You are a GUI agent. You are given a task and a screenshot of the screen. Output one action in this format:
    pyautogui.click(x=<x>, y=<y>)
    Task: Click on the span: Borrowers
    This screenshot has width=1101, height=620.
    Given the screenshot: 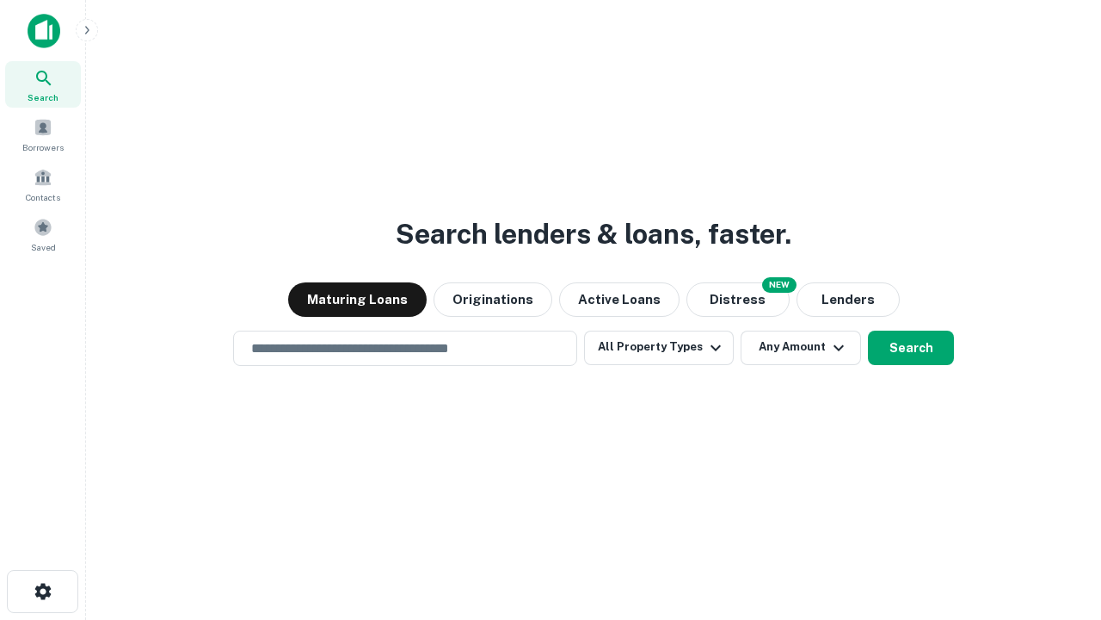 What is the action you would take?
    pyautogui.click(x=43, y=147)
    